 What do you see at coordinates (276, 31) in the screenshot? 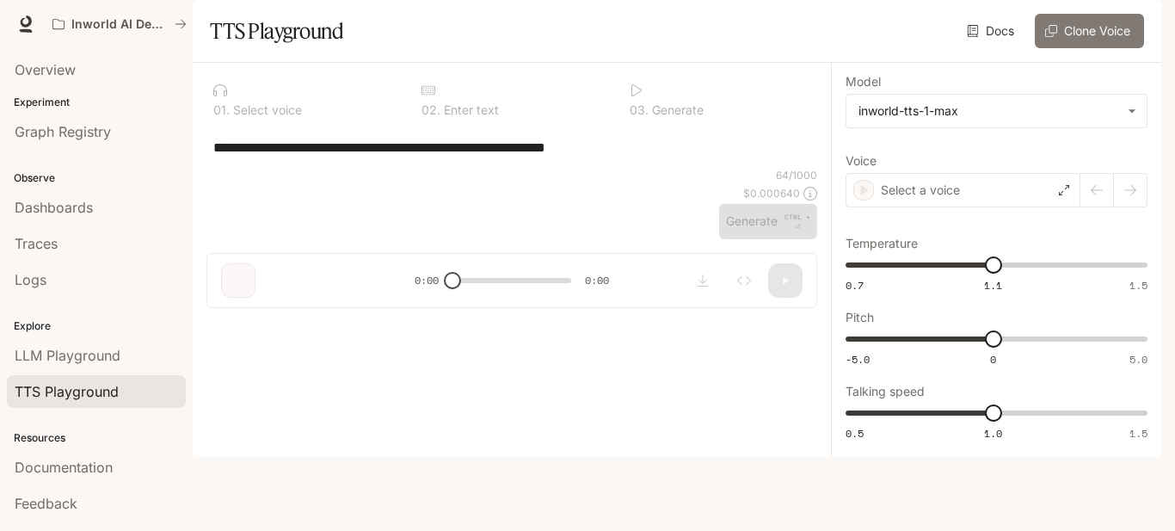
I see `h1: TTS Playground` at bounding box center [276, 31].